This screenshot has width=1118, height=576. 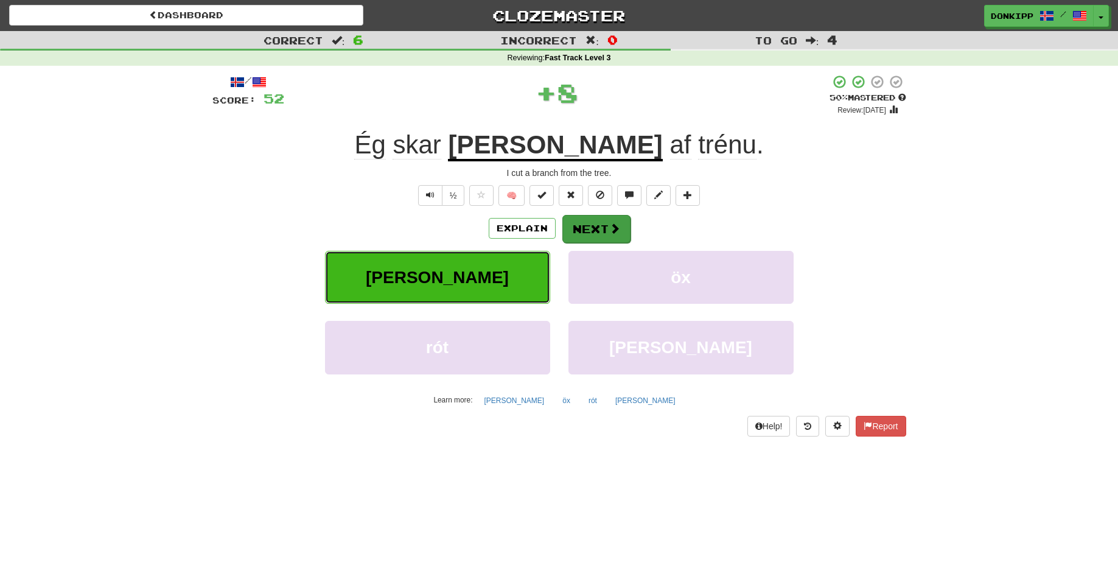 What do you see at coordinates (559, 15) in the screenshot?
I see `a: Clozemaster` at bounding box center [559, 15].